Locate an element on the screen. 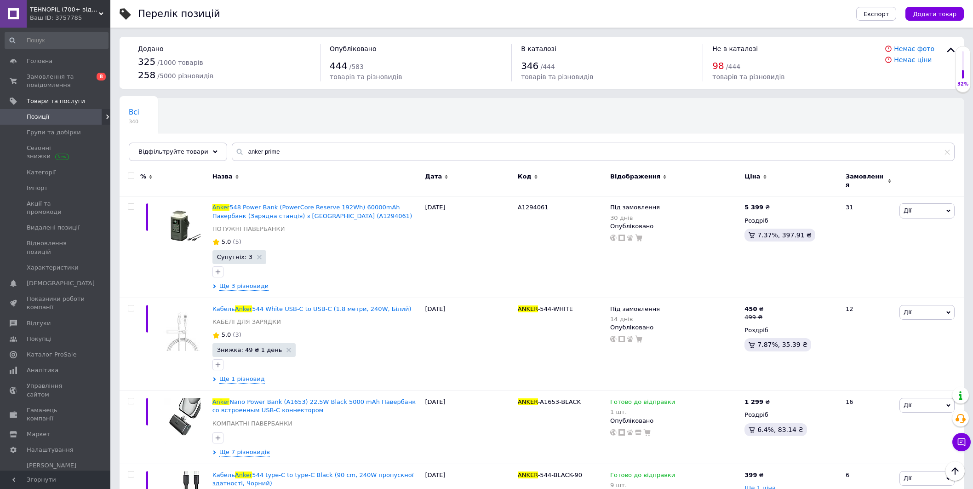 The height and width of the screenshot is (489, 973). span: Відновлення позицій is located at coordinates (56, 247).